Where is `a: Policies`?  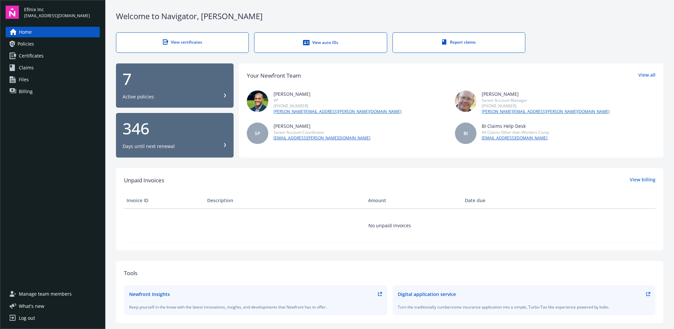
a: Policies is located at coordinates (53, 44).